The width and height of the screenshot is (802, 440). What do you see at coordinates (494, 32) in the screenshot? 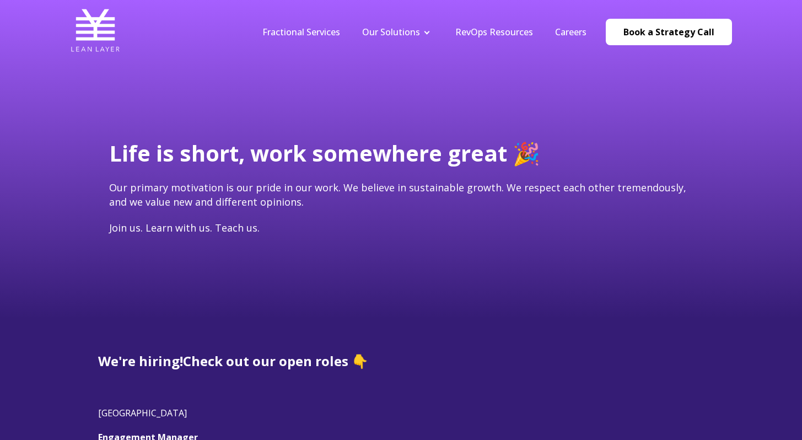
I see `a: RevOps Resources` at bounding box center [494, 32].